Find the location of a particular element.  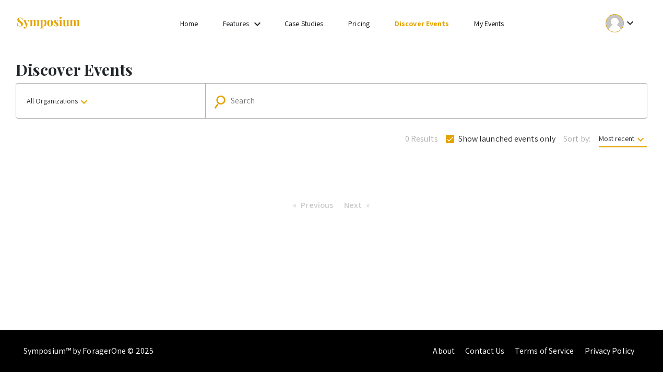

div: Symposium™ by ForagerOne © 2025 is located at coordinates (88, 351).